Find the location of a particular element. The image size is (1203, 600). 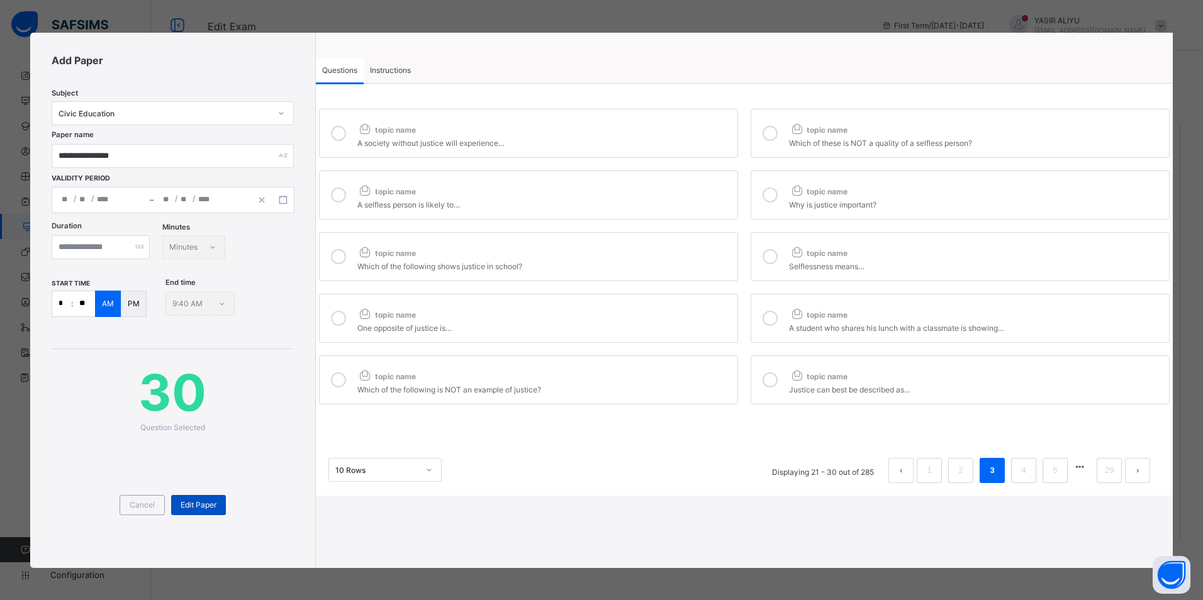

div: One opposite of justice is… is located at coordinates (544, 327).